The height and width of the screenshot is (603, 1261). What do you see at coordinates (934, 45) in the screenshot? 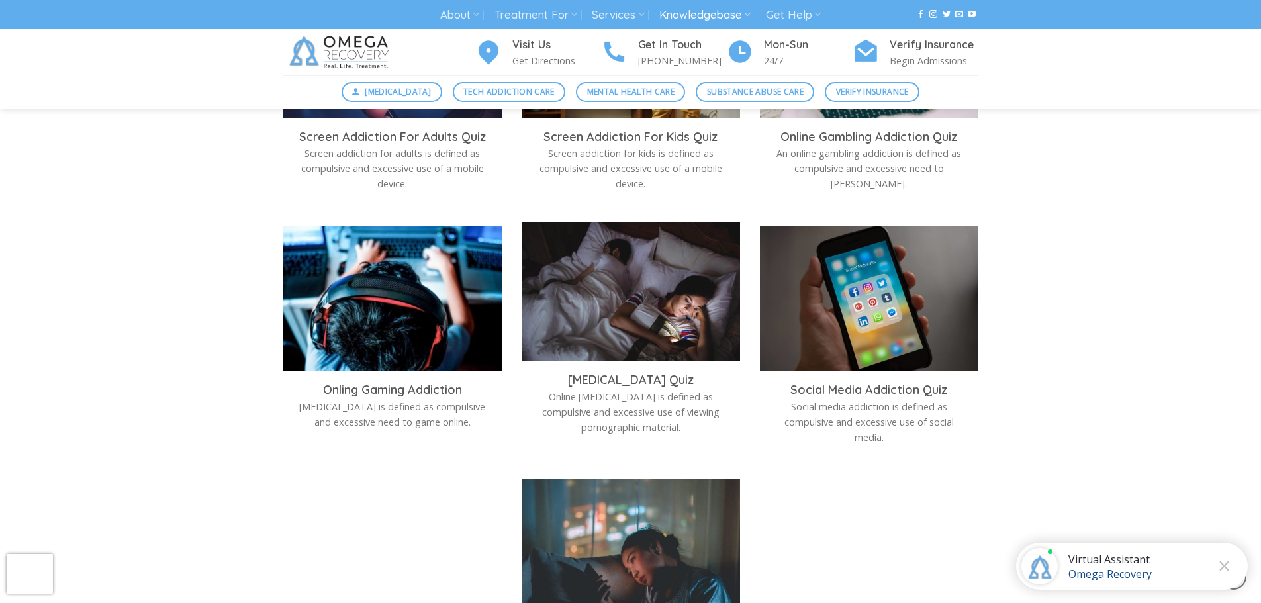
I see `h4: Verify Insurance` at bounding box center [934, 45].